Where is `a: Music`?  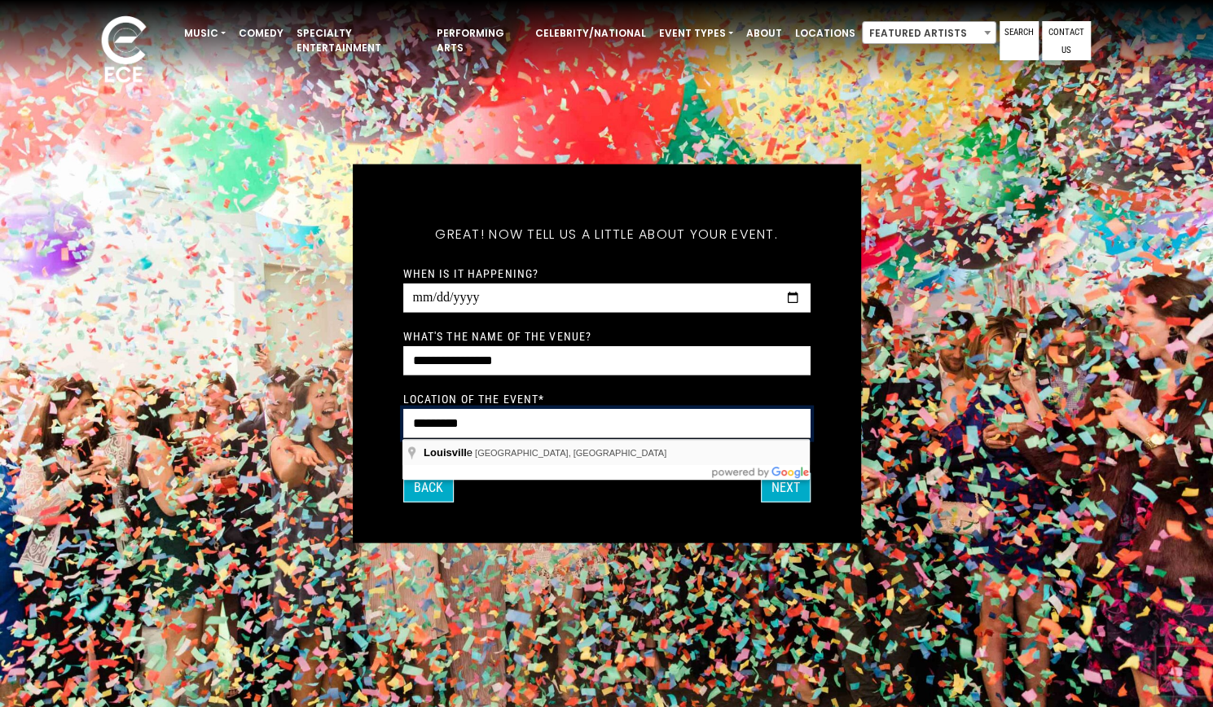
a: Music is located at coordinates (205, 33).